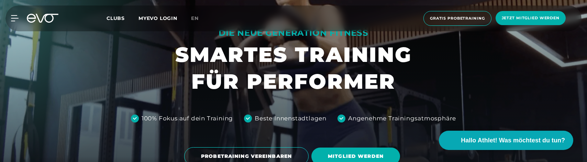 The height and width of the screenshot is (162, 587). Describe the element at coordinates (195, 18) in the screenshot. I see `span: en` at that location.